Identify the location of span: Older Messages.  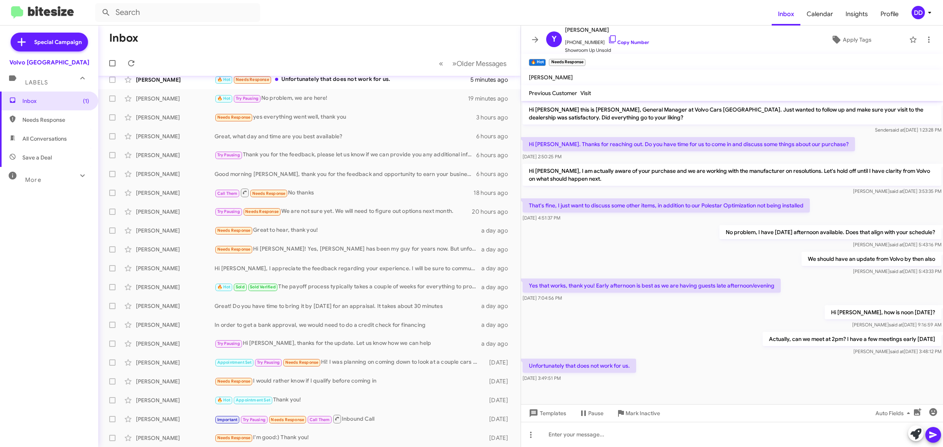
(481, 64).